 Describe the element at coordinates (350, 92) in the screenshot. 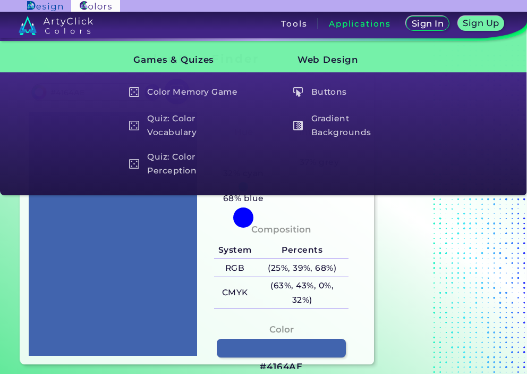

I see `h5: Buttons` at that location.